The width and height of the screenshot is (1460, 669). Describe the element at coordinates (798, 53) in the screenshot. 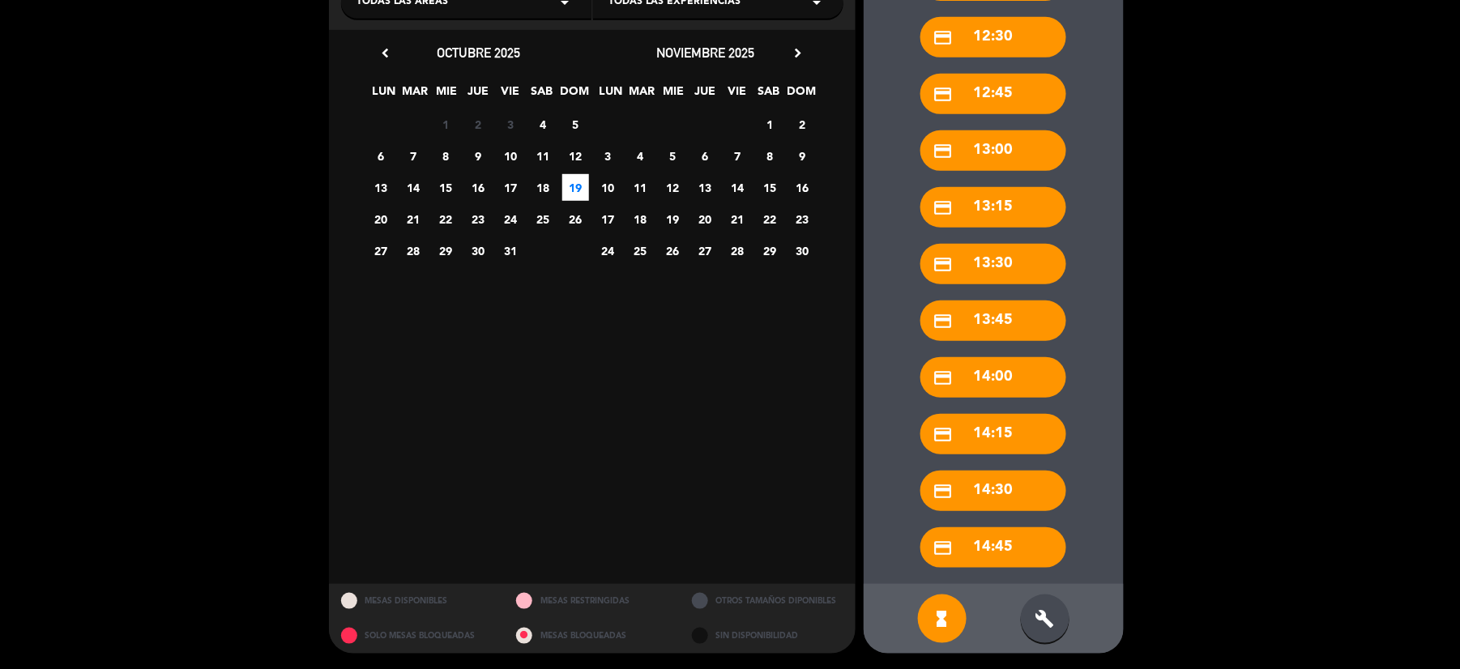

I see `i: chevron_right` at that location.